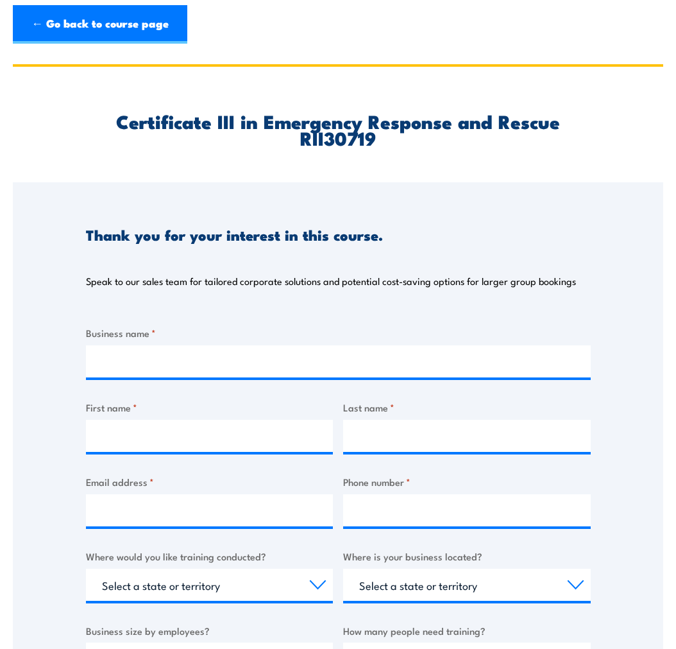 This screenshot has height=649, width=676. Describe the element at coordinates (210, 556) in the screenshot. I see `label: Where would you like training conducted?` at that location.